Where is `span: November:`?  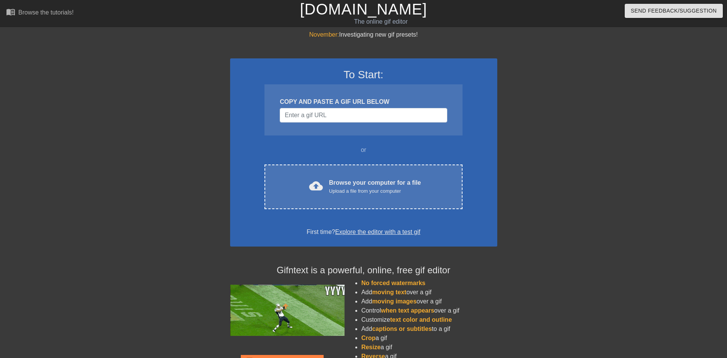 span: November: is located at coordinates (324, 34).